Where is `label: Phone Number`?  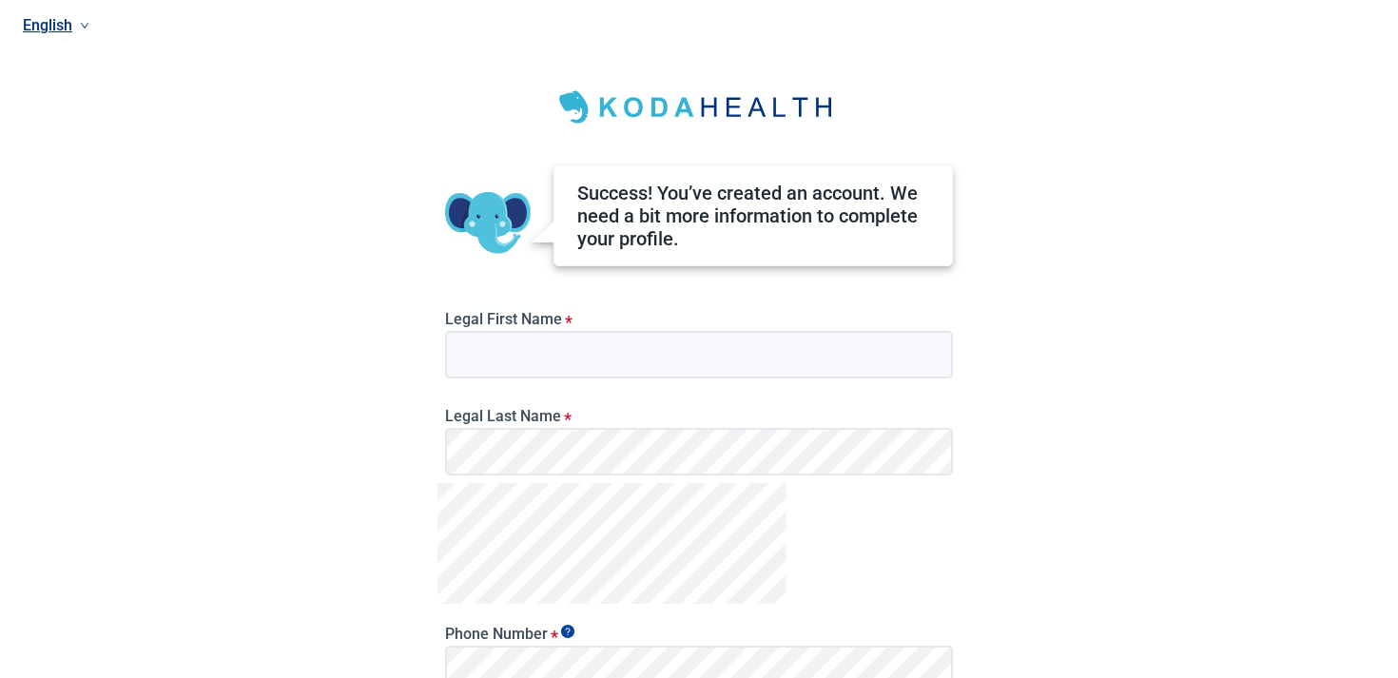
label: Phone Number is located at coordinates (699, 633).